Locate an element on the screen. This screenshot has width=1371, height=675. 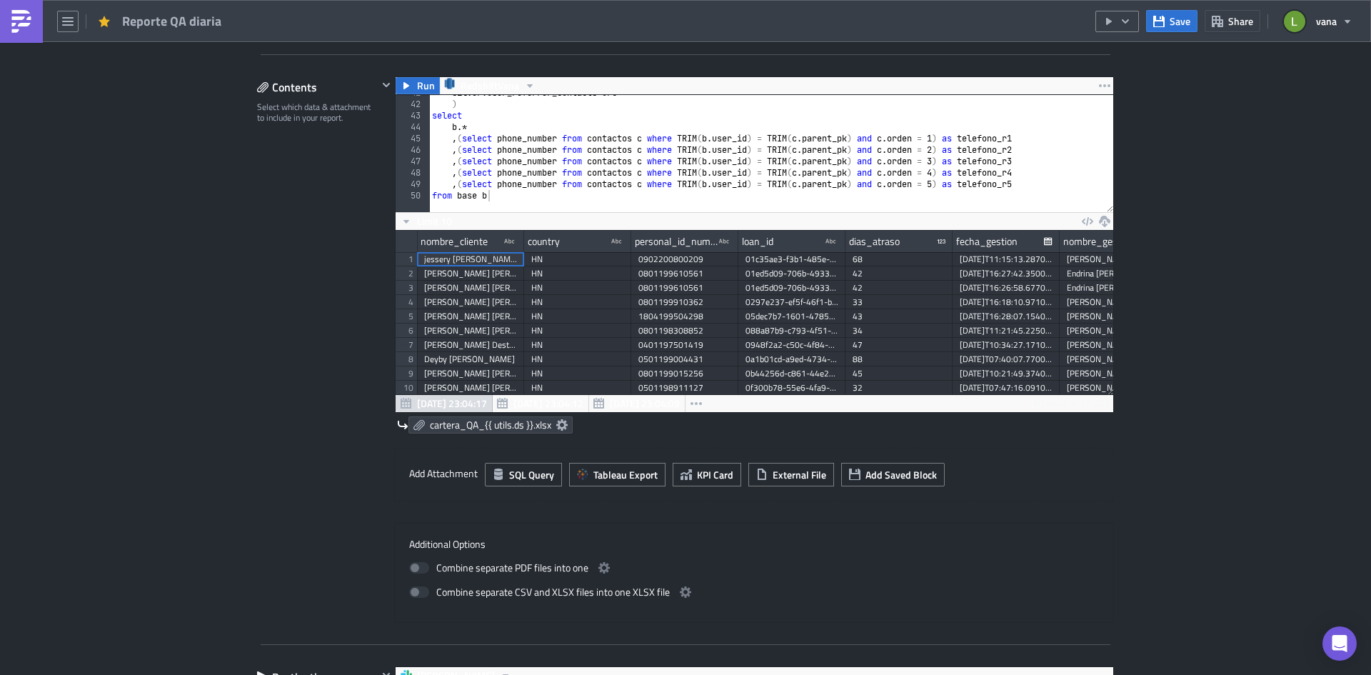
button: Tableau Export is located at coordinates (617, 474).